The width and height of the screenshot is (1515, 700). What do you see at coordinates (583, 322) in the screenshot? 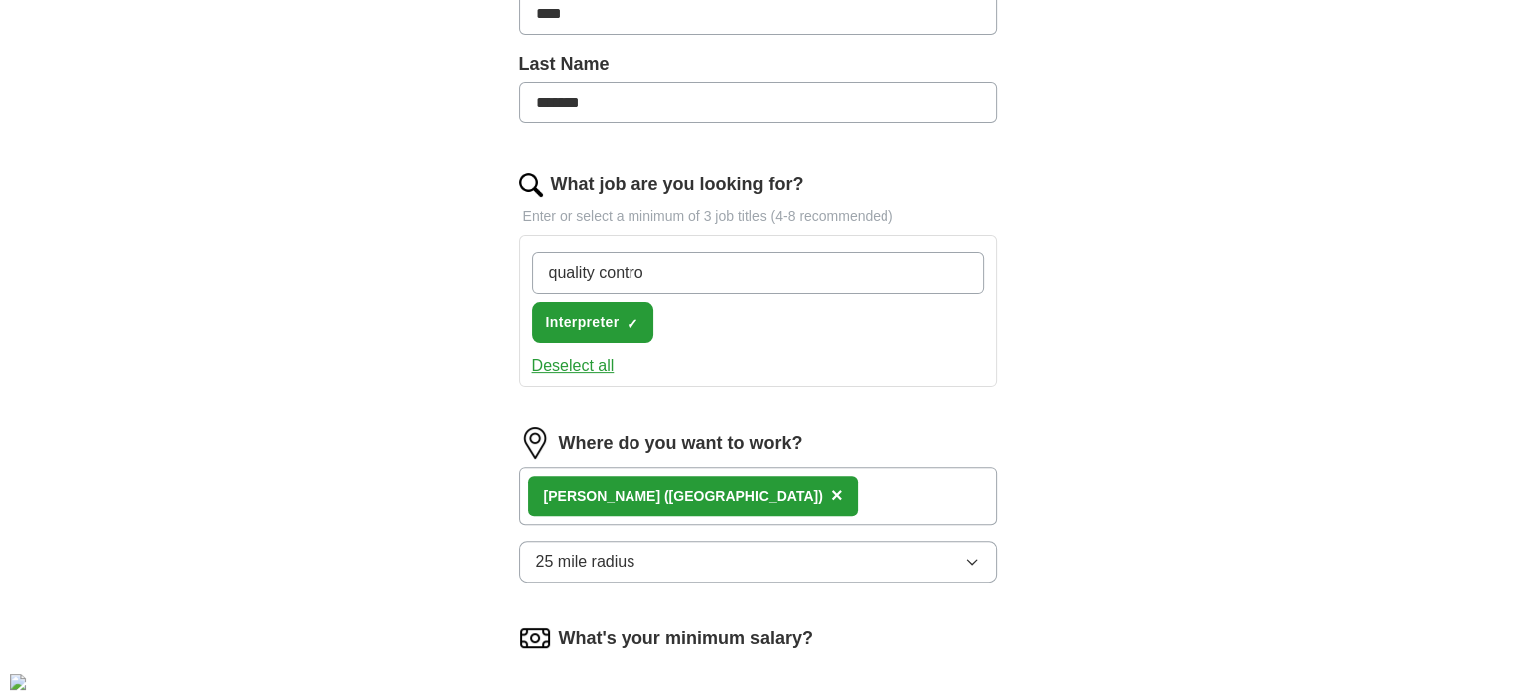
I see `span: Interpreter` at bounding box center [583, 322].